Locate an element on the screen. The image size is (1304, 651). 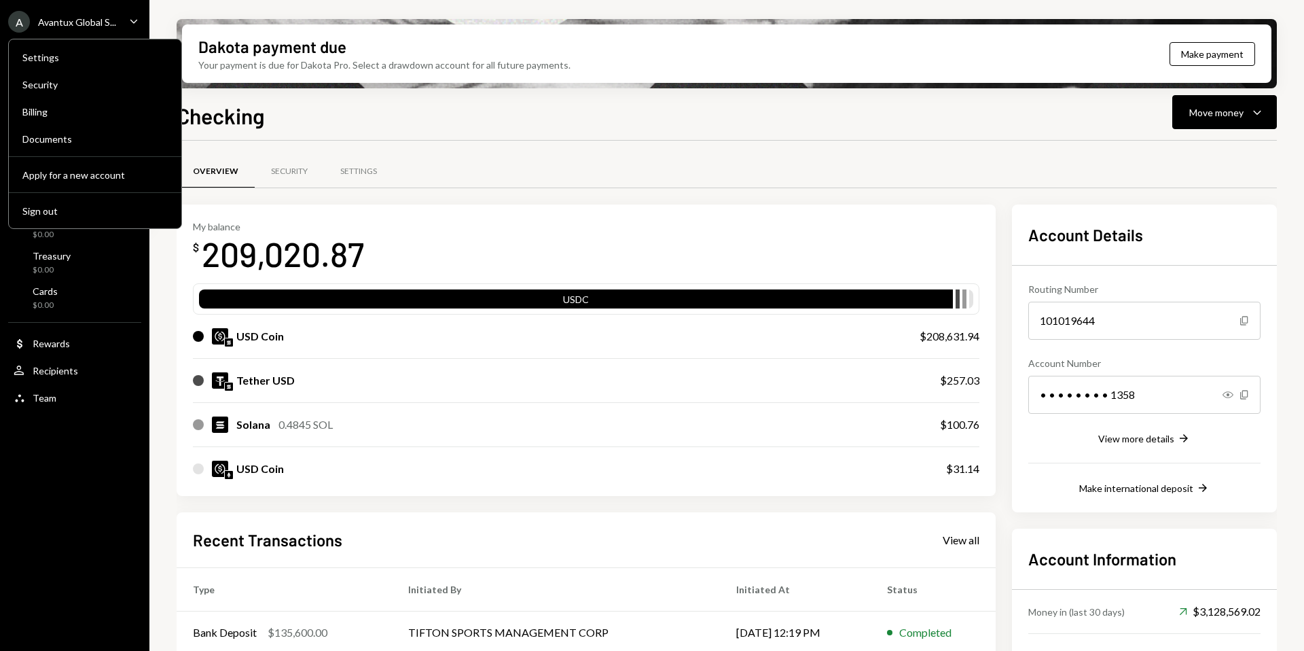
a: Rewards is located at coordinates (75, 343).